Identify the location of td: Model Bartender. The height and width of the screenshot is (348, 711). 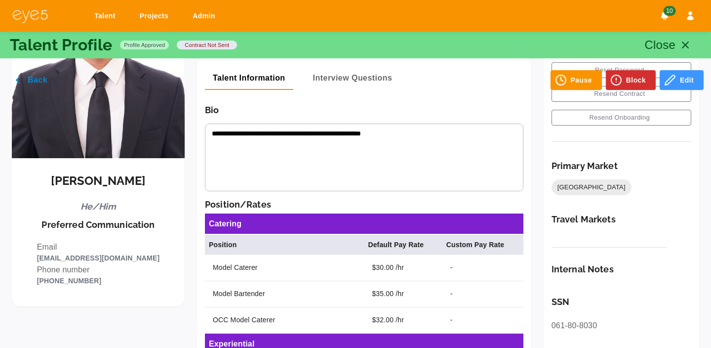
(284, 293).